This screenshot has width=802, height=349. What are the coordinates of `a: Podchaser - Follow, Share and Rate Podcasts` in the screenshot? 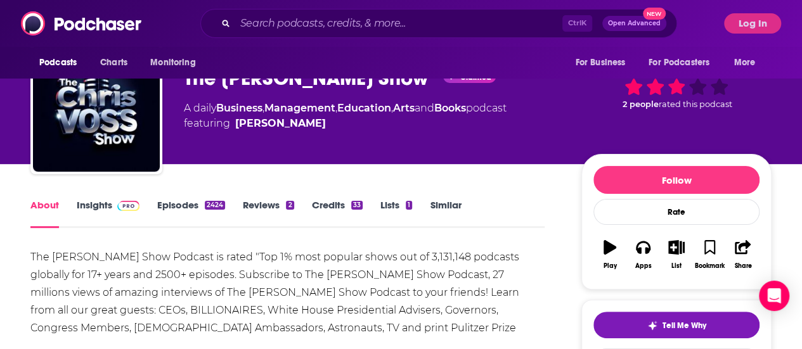 It's located at (82, 23).